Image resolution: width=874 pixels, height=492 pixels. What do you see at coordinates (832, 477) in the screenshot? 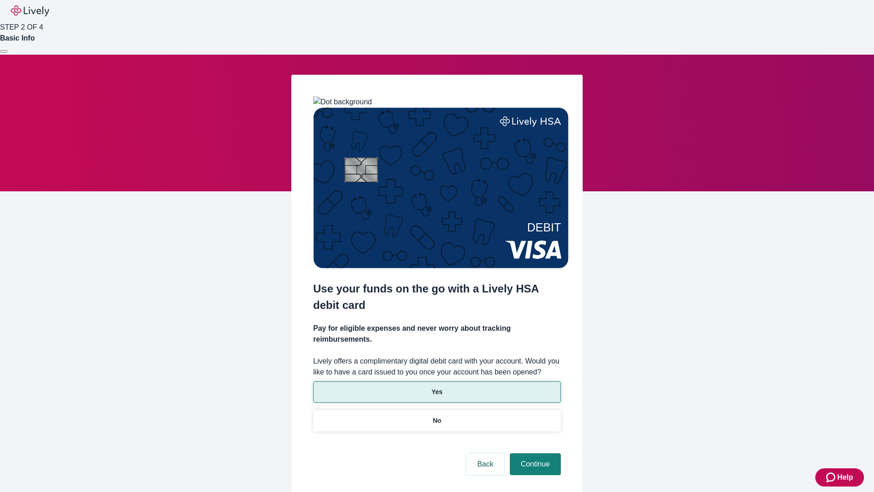
I see `svg: Zendesk support icon` at bounding box center [832, 477].